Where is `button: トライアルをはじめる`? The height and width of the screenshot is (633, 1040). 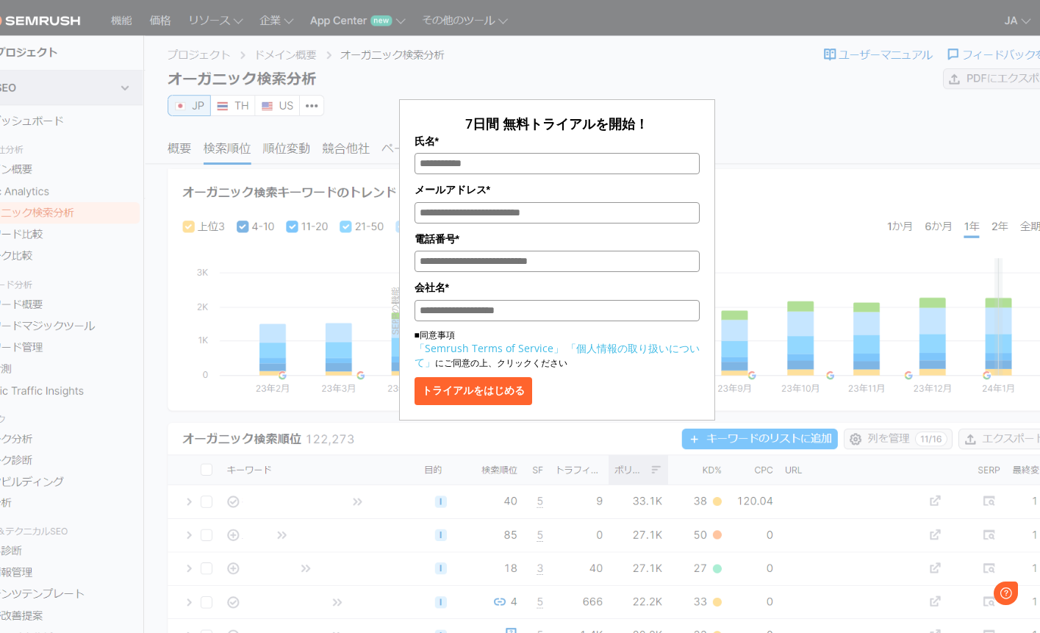 button: トライアルをはじめる is located at coordinates (473, 391).